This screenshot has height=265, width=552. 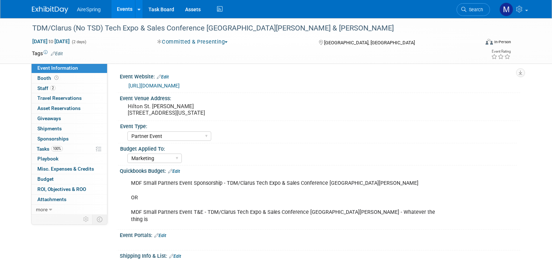 What do you see at coordinates (49, 118) in the screenshot?
I see `span: Giveaways` at bounding box center [49, 118].